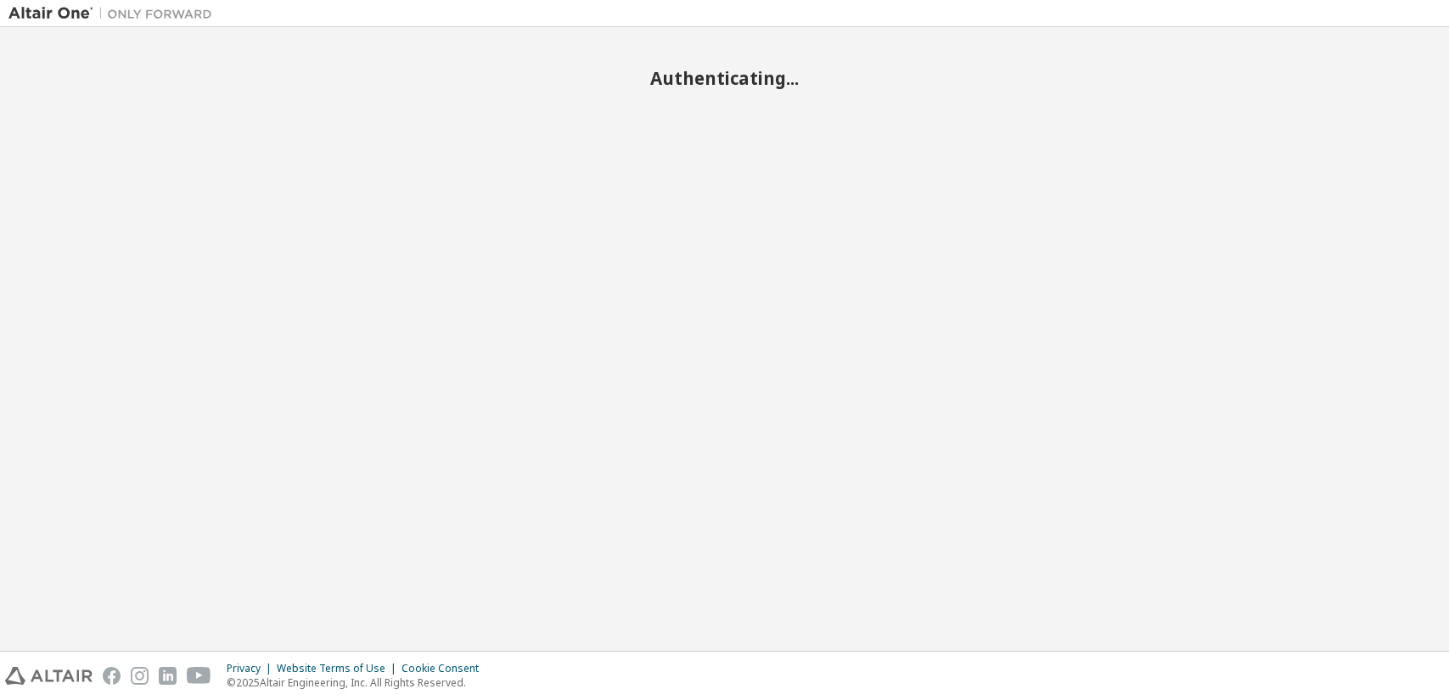  What do you see at coordinates (115, 14) in the screenshot?
I see `img: Altair One` at bounding box center [115, 14].